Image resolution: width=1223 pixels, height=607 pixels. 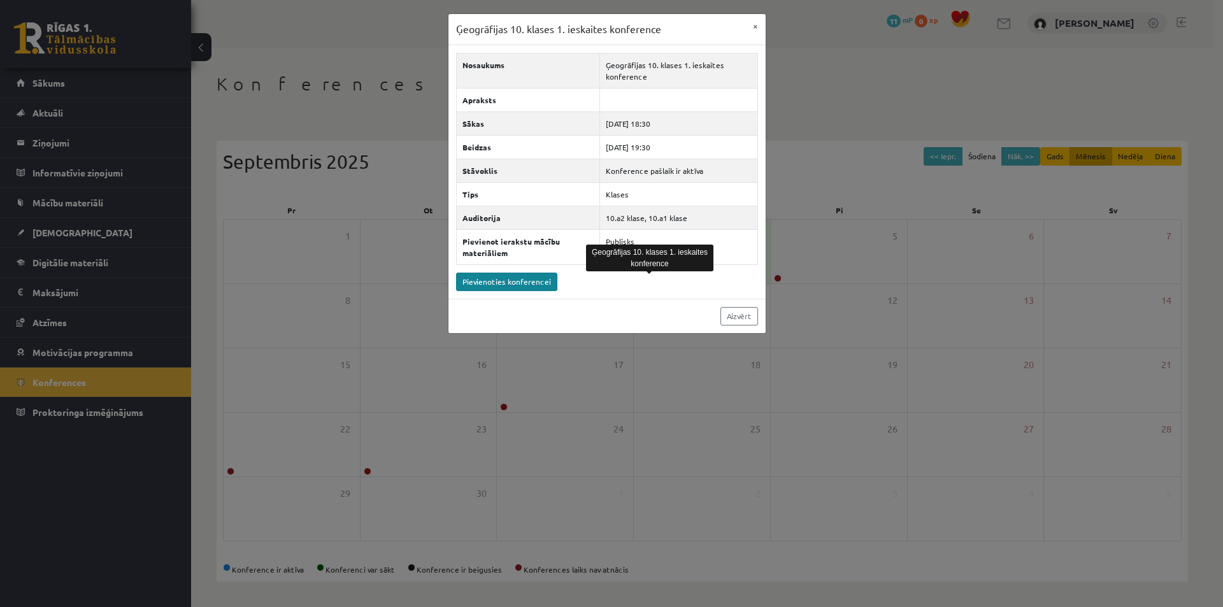 I want to click on h3: Ģeogrāfijas 10. klases 1. ieskaites konference, so click(x=558, y=29).